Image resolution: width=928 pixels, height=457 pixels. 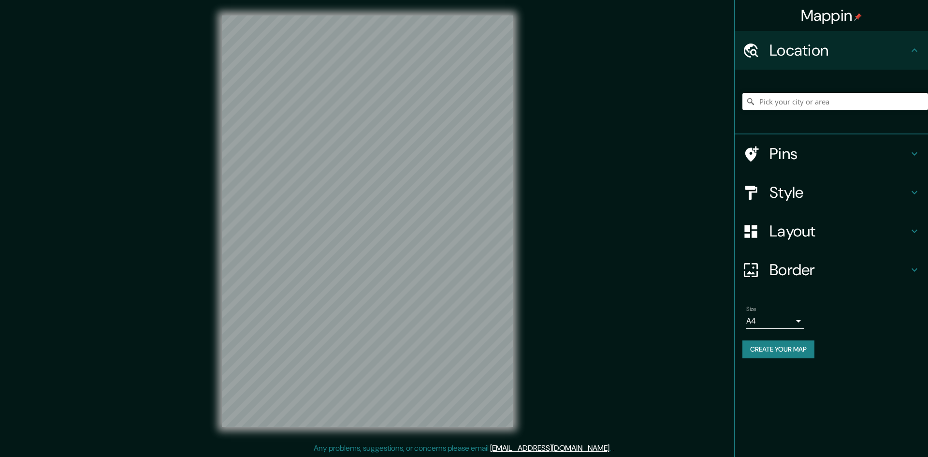 I want to click on h4: Pins, so click(x=839, y=154).